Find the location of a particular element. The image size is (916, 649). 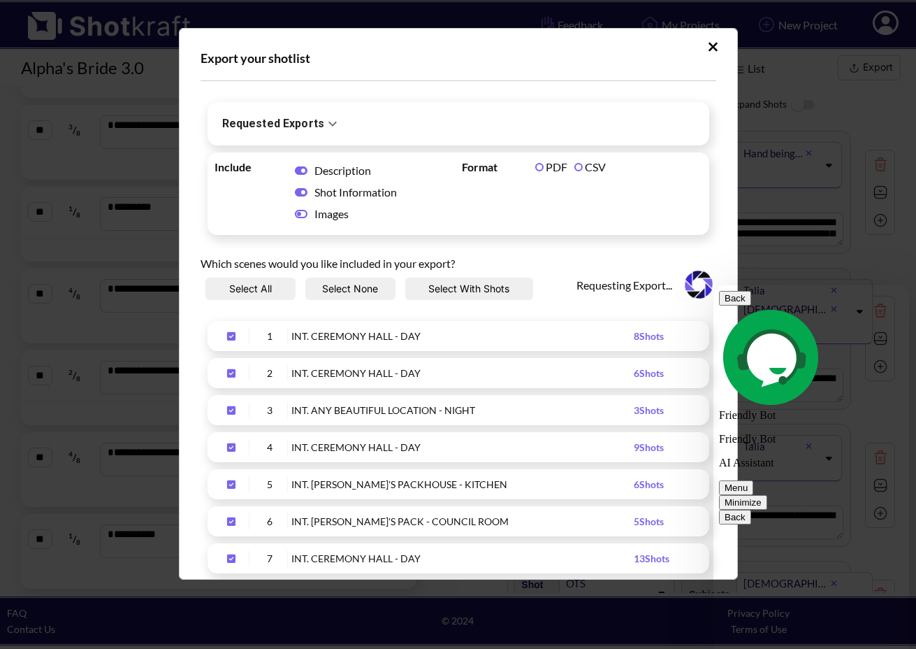

span: Shot Information is located at coordinates (356, 192).